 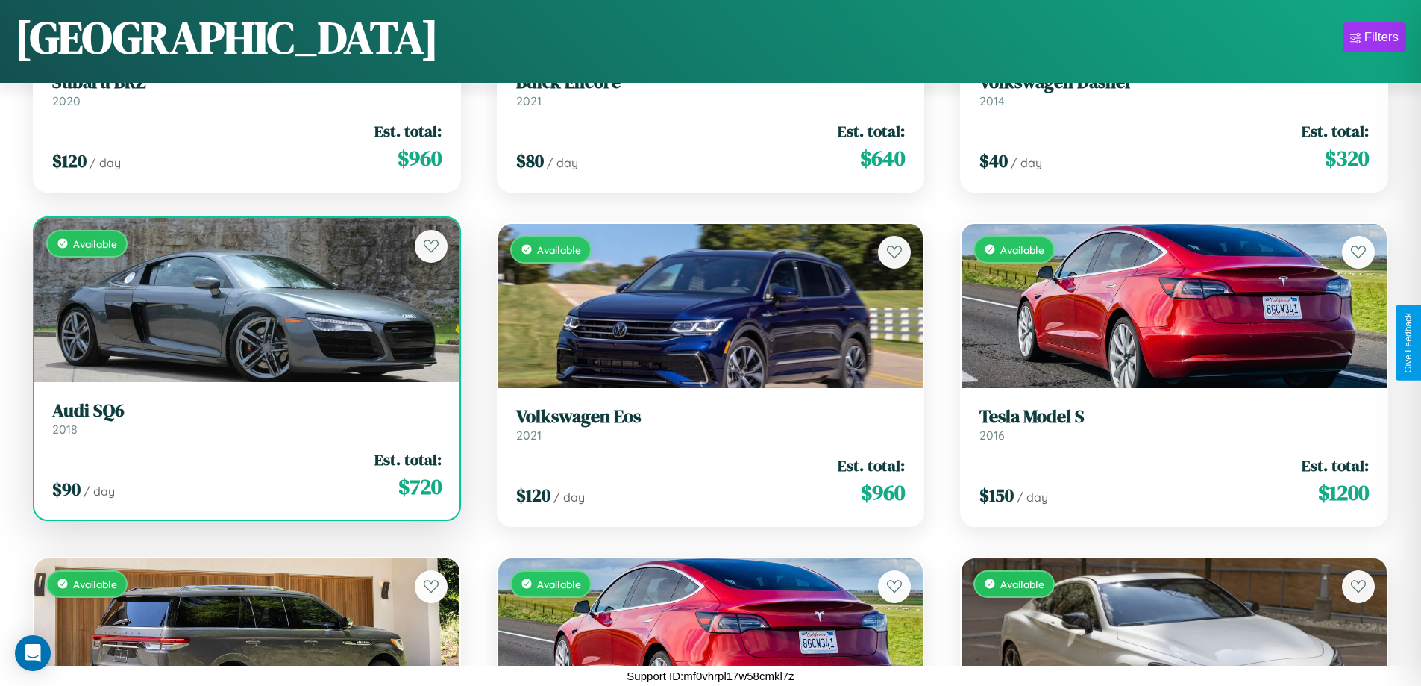 I want to click on a: Subaru BRZ2020, so click(x=247, y=90).